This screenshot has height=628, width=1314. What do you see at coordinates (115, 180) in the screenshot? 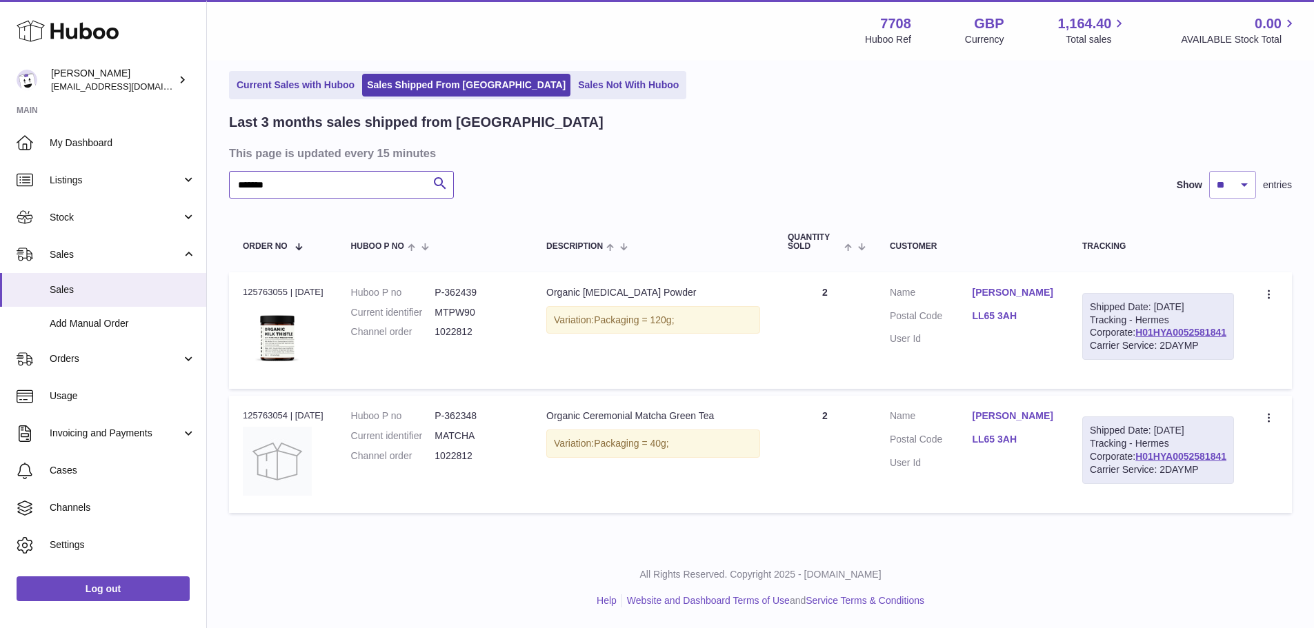
I see `span: Listings` at bounding box center [115, 180].